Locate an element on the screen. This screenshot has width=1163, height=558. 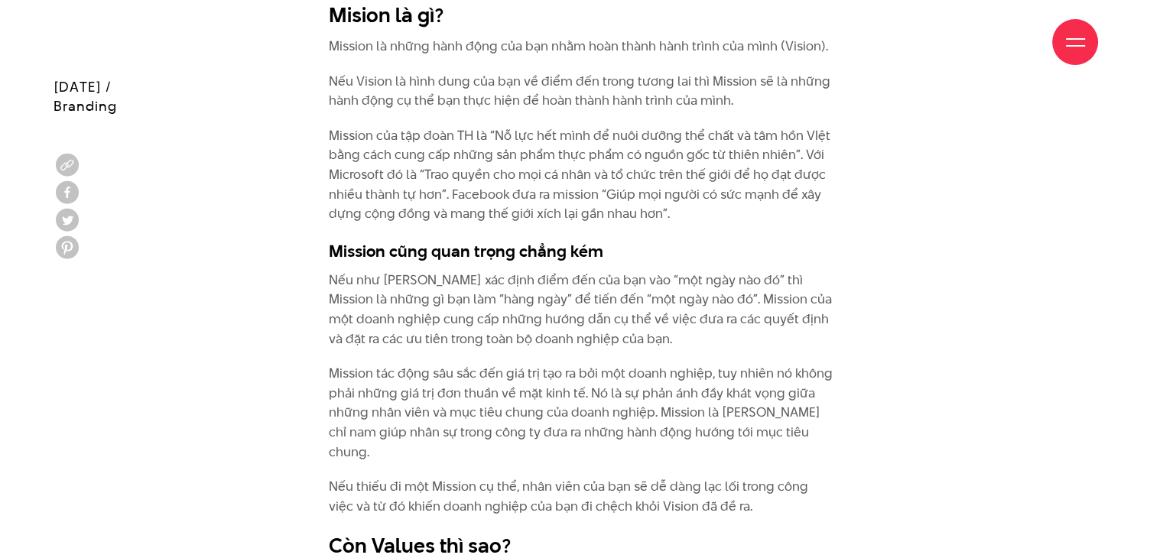
p: Nếu Vision là hình dung của bạn về điểm đến trong tương lai thì Mission sẽ là những hành động cụ ... is located at coordinates (581, 91).